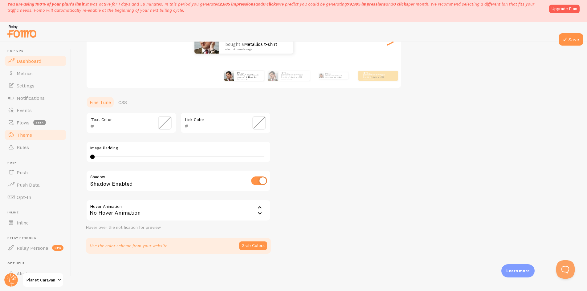 The height and width of the screenshot is (291, 587). What do you see at coordinates (23, 147) in the screenshot?
I see `span: Rules` at bounding box center [23, 147].